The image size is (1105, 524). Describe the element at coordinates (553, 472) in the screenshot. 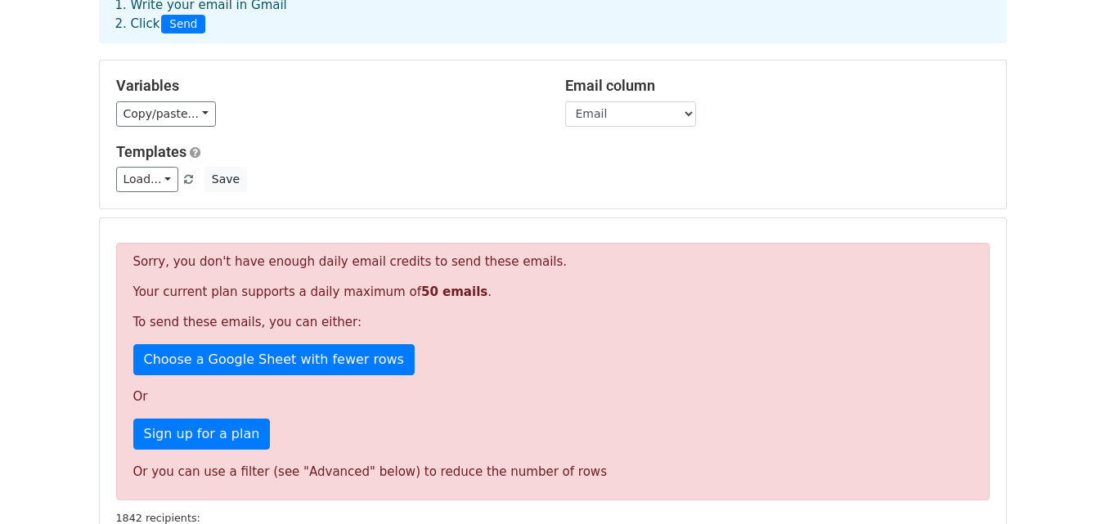

I see `div: Or you can use a filter (see "Advanced" below) to reduce the number of rows` at that location.